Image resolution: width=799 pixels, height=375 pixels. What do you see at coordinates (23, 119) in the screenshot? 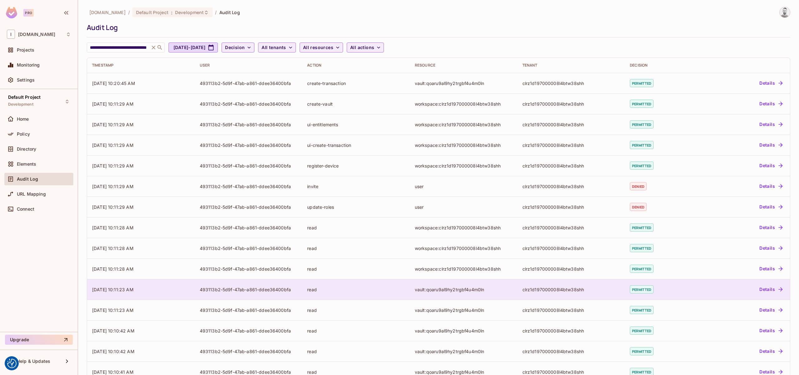
I see `span: Home` at bounding box center [23, 119].